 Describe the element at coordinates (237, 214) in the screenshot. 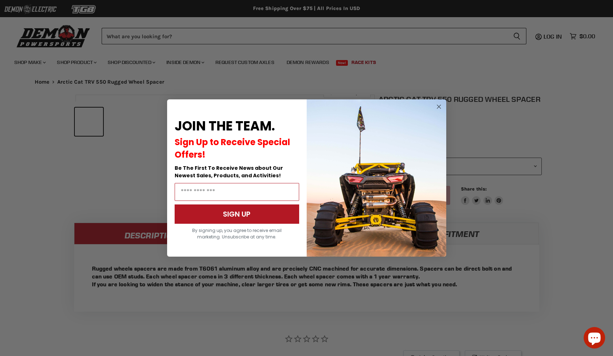

I see `button: SIGN UP` at that location.